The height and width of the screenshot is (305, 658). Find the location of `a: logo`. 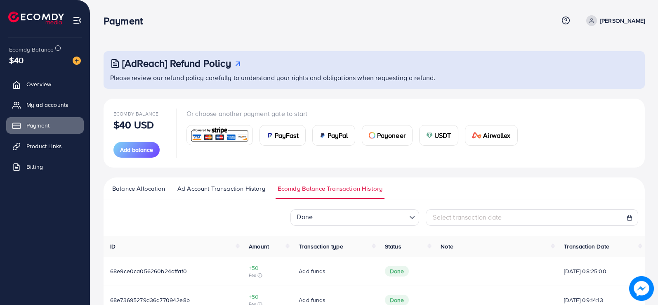

a: logo is located at coordinates (36, 18).